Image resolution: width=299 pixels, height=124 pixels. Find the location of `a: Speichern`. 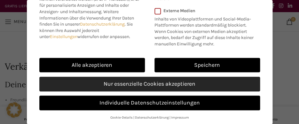

a: Speichern is located at coordinates (207, 65).